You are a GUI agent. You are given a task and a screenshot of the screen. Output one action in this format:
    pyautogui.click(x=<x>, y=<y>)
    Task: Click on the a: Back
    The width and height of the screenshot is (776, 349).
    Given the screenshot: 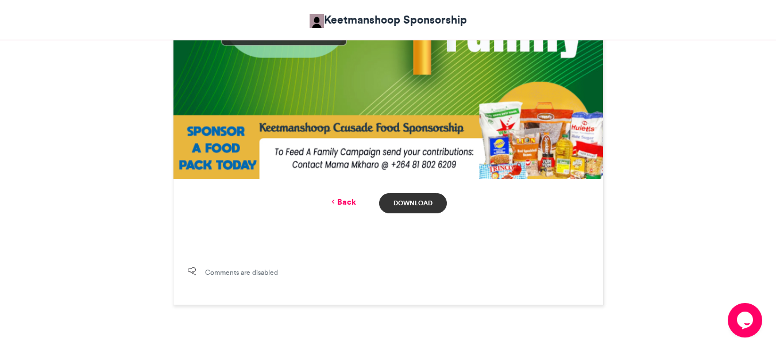 What is the action you would take?
    pyautogui.click(x=342, y=202)
    